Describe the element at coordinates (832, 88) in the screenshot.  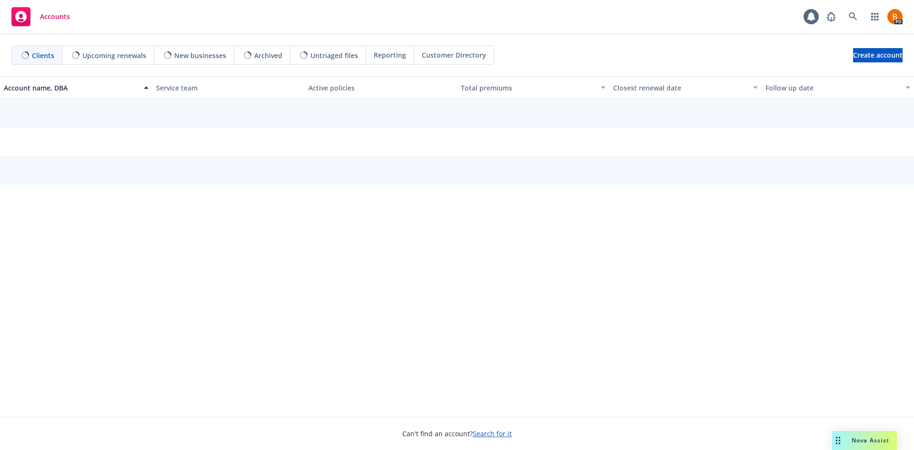
I see `div: Follow up date` at that location.